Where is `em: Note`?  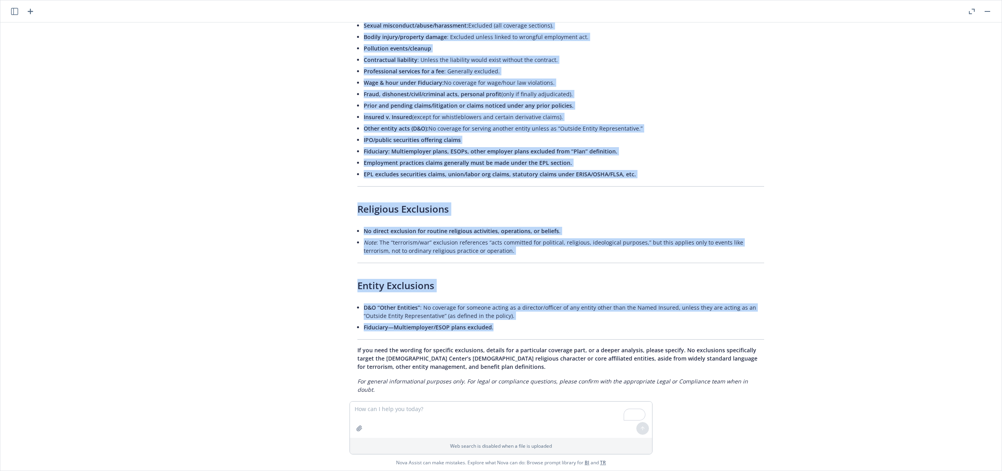 em: Note is located at coordinates (370, 242).